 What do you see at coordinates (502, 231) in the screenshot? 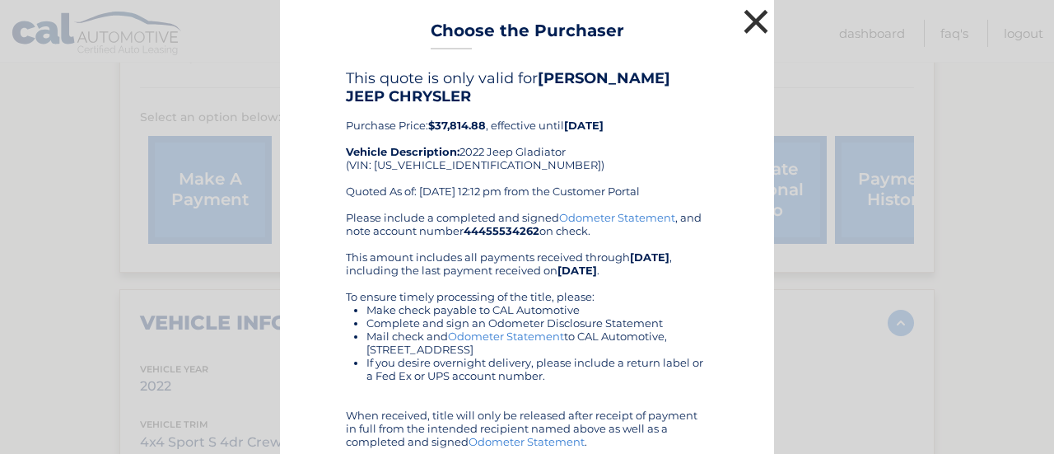
I see `b: 44455534262` at bounding box center [502, 231].